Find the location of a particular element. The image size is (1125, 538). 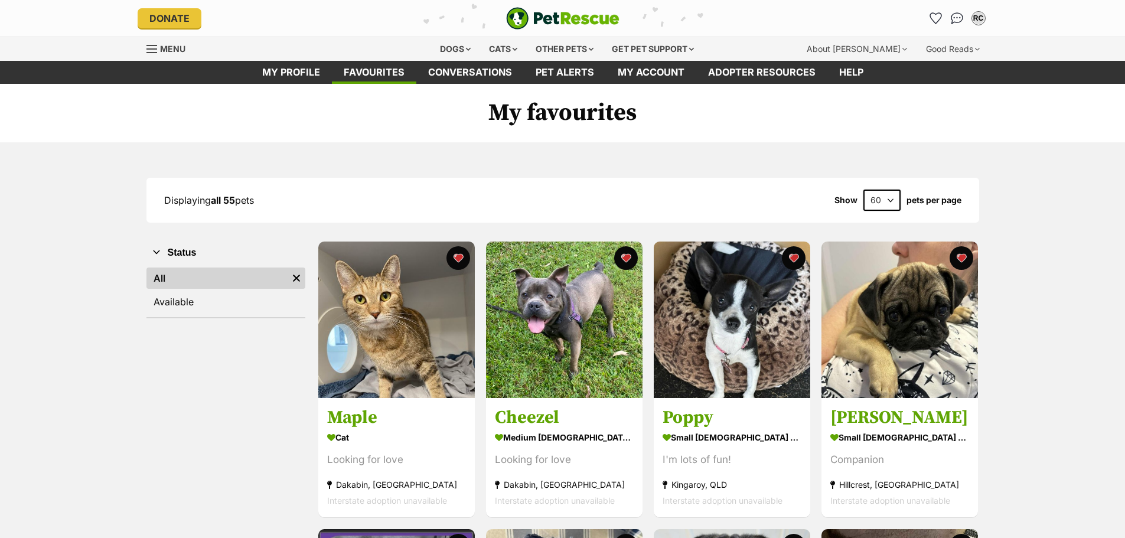

button: Status is located at coordinates (226, 253).